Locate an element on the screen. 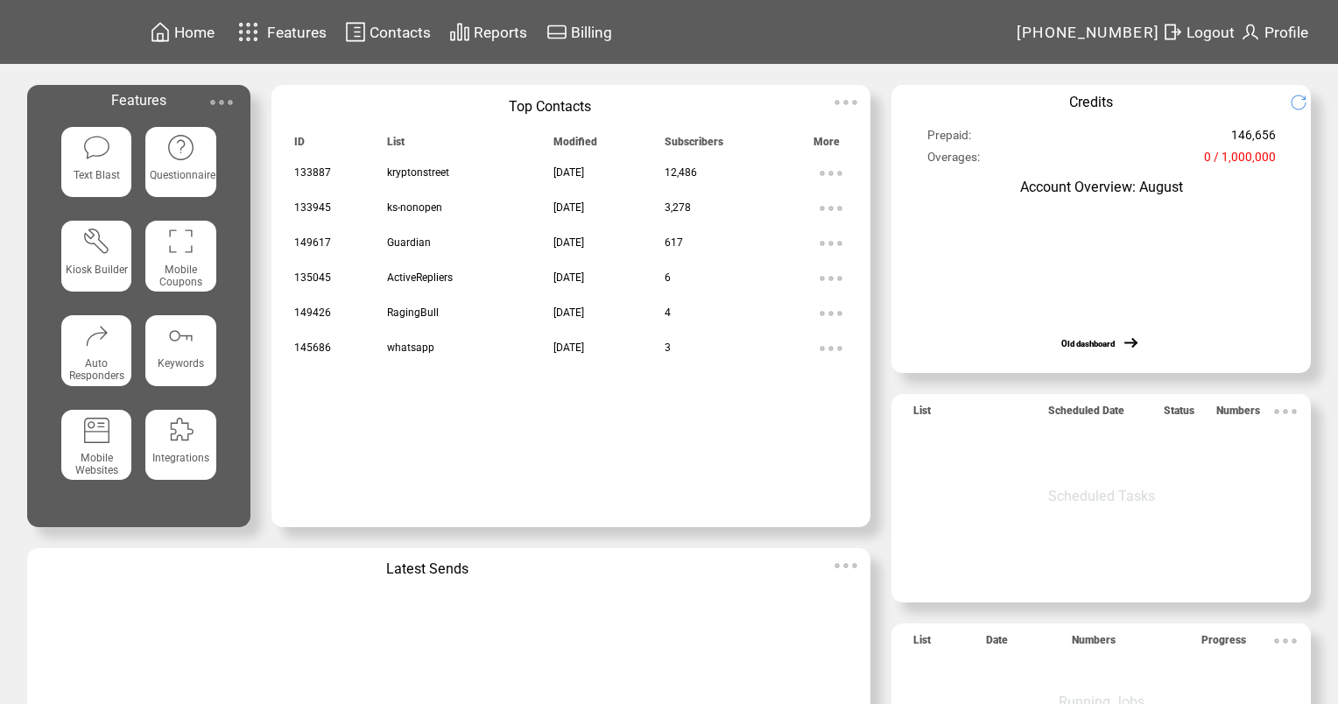 The image size is (1338, 704). img: auto-responders.svg is located at coordinates (96, 335).